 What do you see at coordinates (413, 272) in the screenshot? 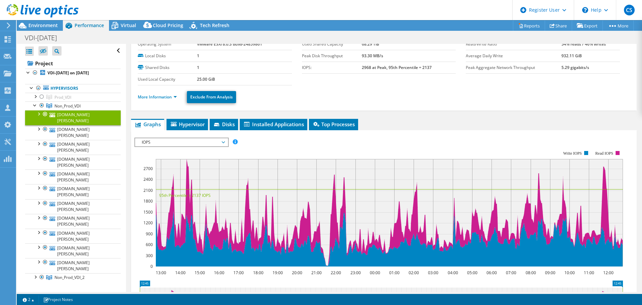
I see `text: 02:00` at bounding box center [413, 272].